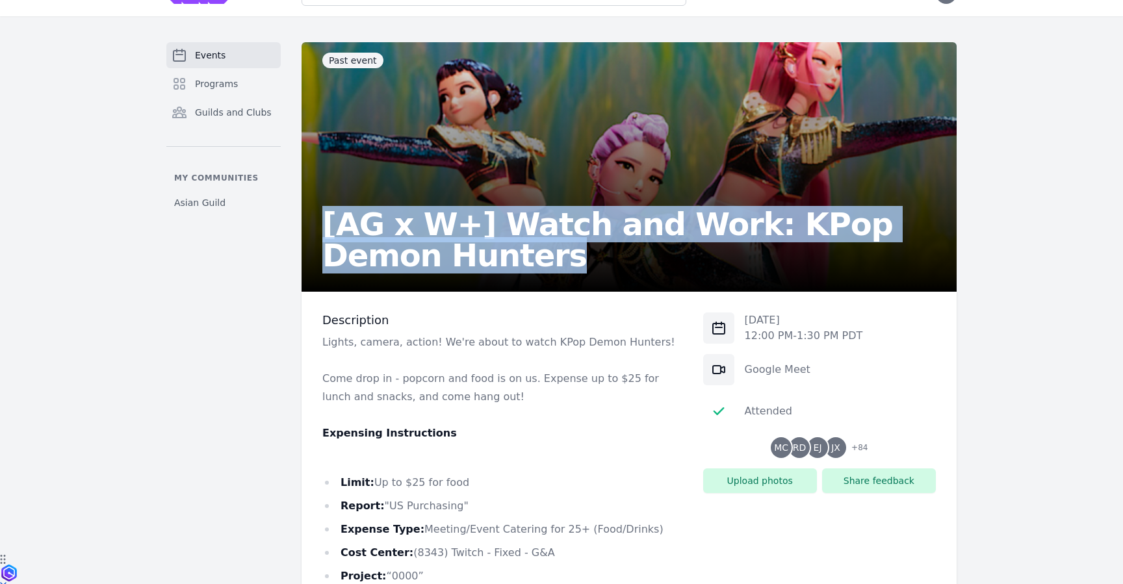 This screenshot has height=584, width=1123. What do you see at coordinates (799, 448) in the screenshot?
I see `span: RD` at bounding box center [799, 448].